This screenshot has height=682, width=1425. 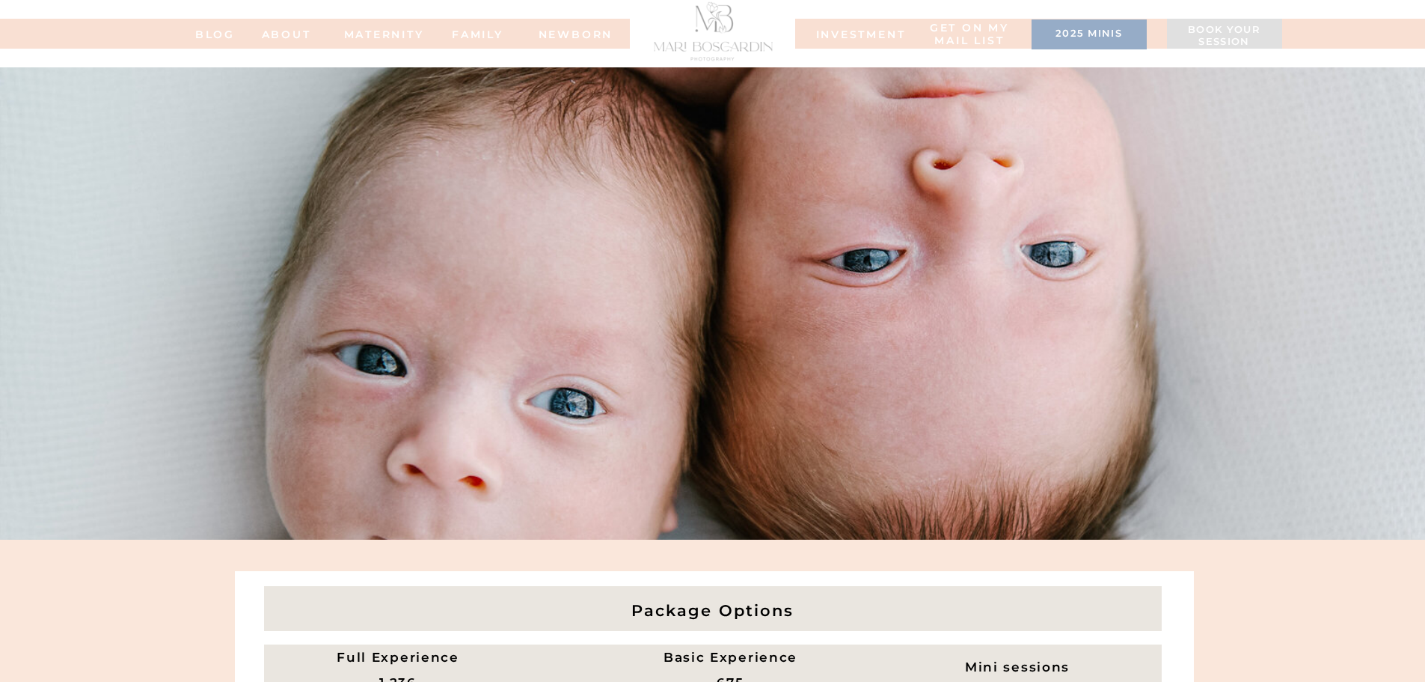 I want to click on a: INVESTMENT, so click(x=854, y=34).